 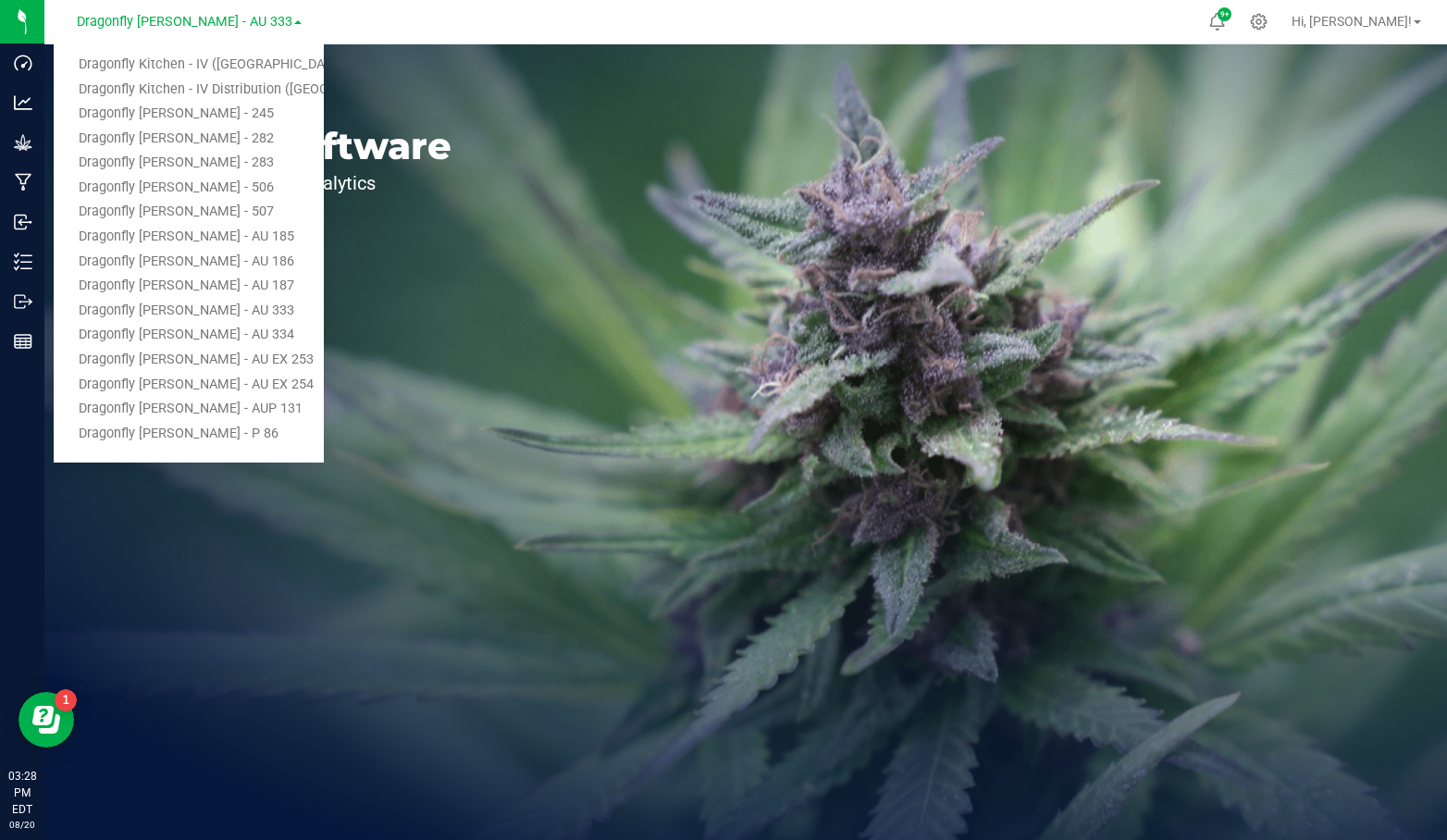 I want to click on inline-svg: Dashboard, so click(x=24, y=63).